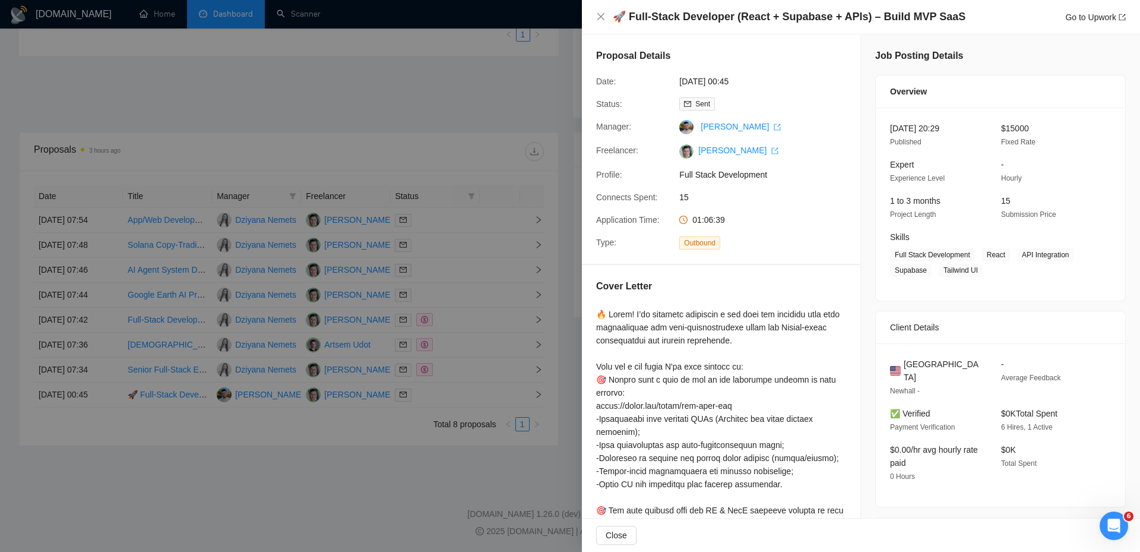 The width and height of the screenshot is (1140, 552). What do you see at coordinates (996, 255) in the screenshot?
I see `span: React` at bounding box center [996, 255].